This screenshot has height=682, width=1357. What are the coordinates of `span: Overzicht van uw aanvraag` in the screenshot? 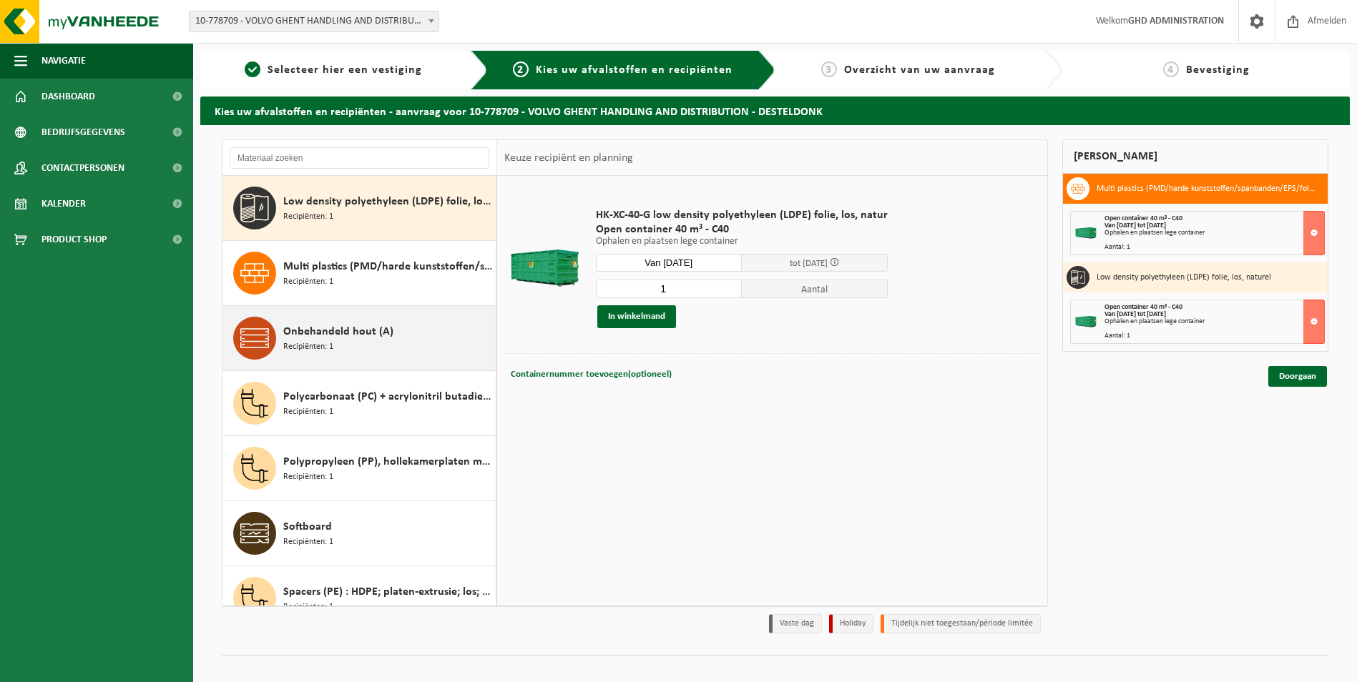 It's located at (919, 70).